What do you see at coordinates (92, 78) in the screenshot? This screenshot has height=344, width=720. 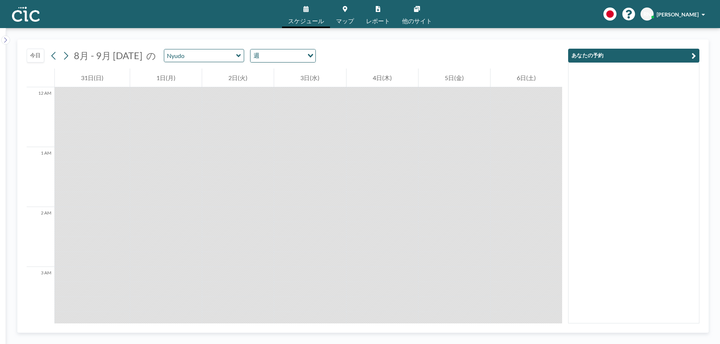 I see `div: 31日(日)` at bounding box center [92, 78].